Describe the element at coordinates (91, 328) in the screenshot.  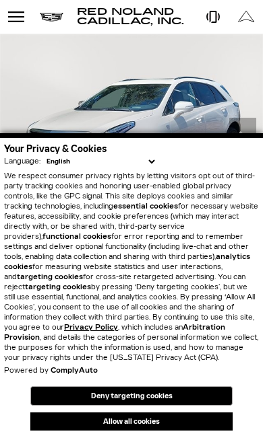
I see `u: Privacy Policy` at that location.